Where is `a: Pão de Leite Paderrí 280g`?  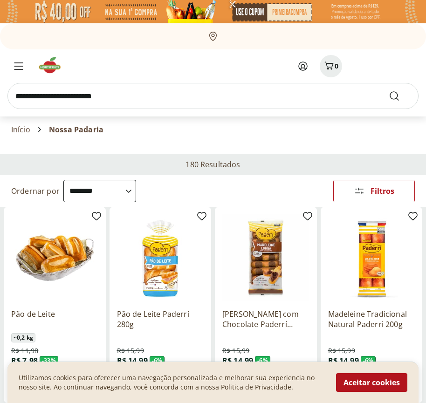
a: Pão de Leite Paderrí 280g is located at coordinates (160, 319).